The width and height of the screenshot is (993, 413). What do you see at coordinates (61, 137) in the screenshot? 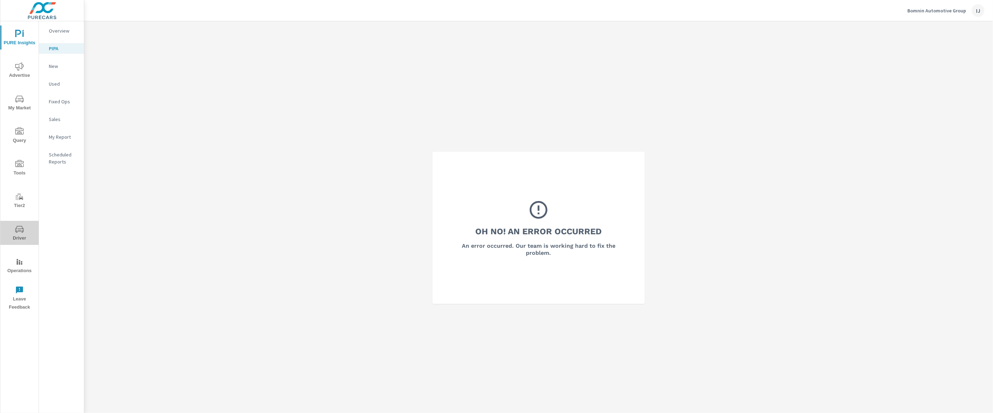
I see `div: My Report` at bounding box center [61, 137].